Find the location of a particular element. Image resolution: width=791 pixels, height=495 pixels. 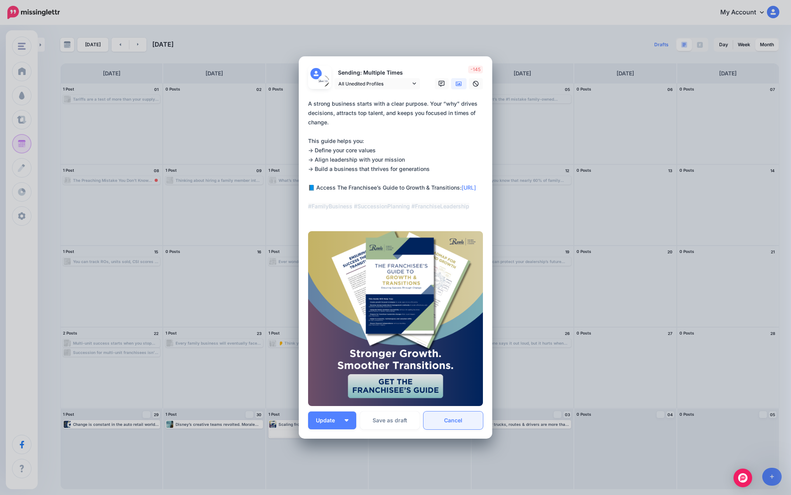

div: Open Intercom Messenger is located at coordinates (743, 478).